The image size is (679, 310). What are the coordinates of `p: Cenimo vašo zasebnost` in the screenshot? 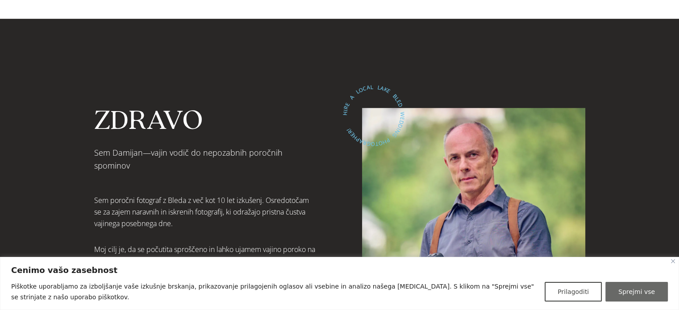 It's located at (339, 270).